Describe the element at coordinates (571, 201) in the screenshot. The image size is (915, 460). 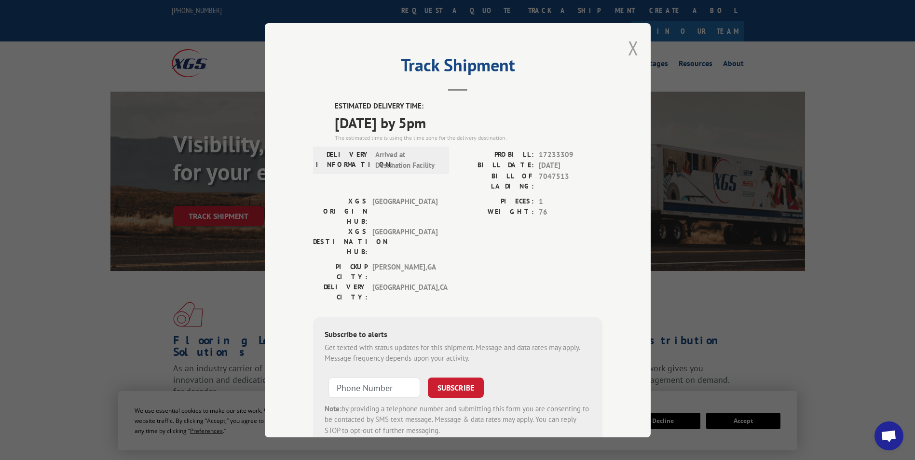
I see `span: 1` at that location.